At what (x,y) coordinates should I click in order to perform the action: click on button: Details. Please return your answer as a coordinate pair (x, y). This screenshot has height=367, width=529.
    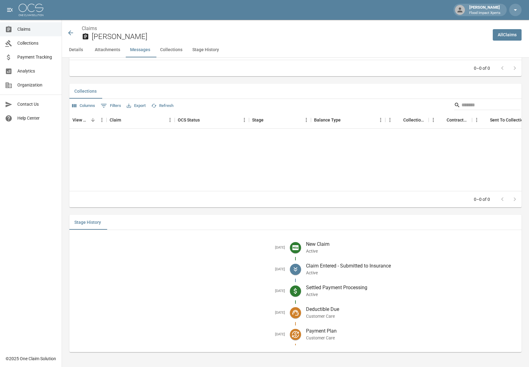
    Looking at the image, I should click on (76, 50).